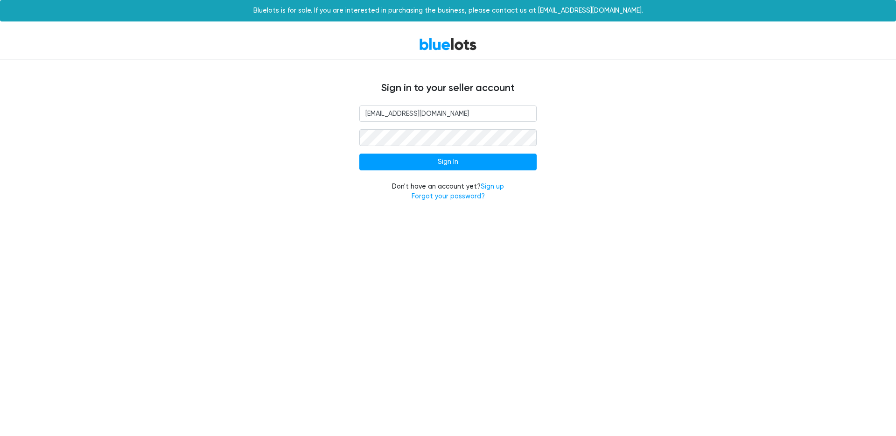  What do you see at coordinates (492, 186) in the screenshot?
I see `a: Sign up` at bounding box center [492, 186].